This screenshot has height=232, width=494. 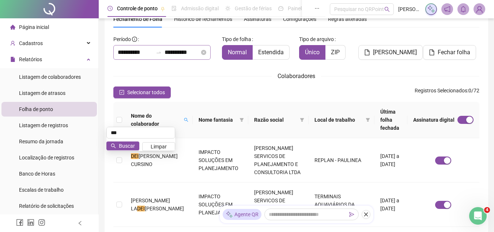 What do you see at coordinates (203, 19) in the screenshot?
I see `span: Histórico de fechamentos` at bounding box center [203, 19].